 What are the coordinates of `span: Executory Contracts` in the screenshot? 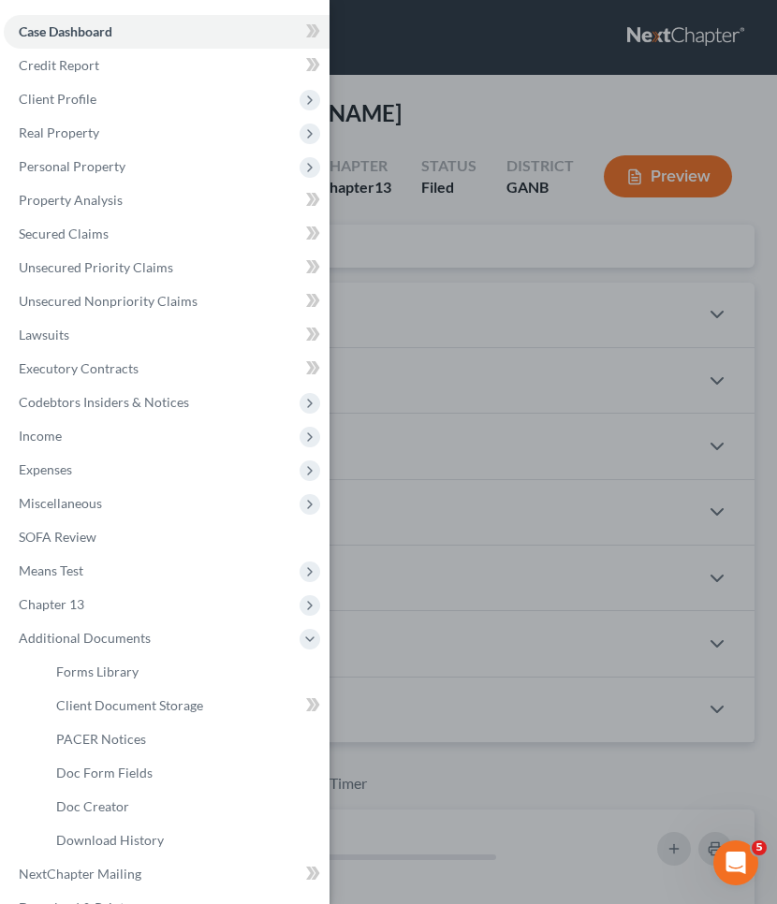 It's located at (79, 368).